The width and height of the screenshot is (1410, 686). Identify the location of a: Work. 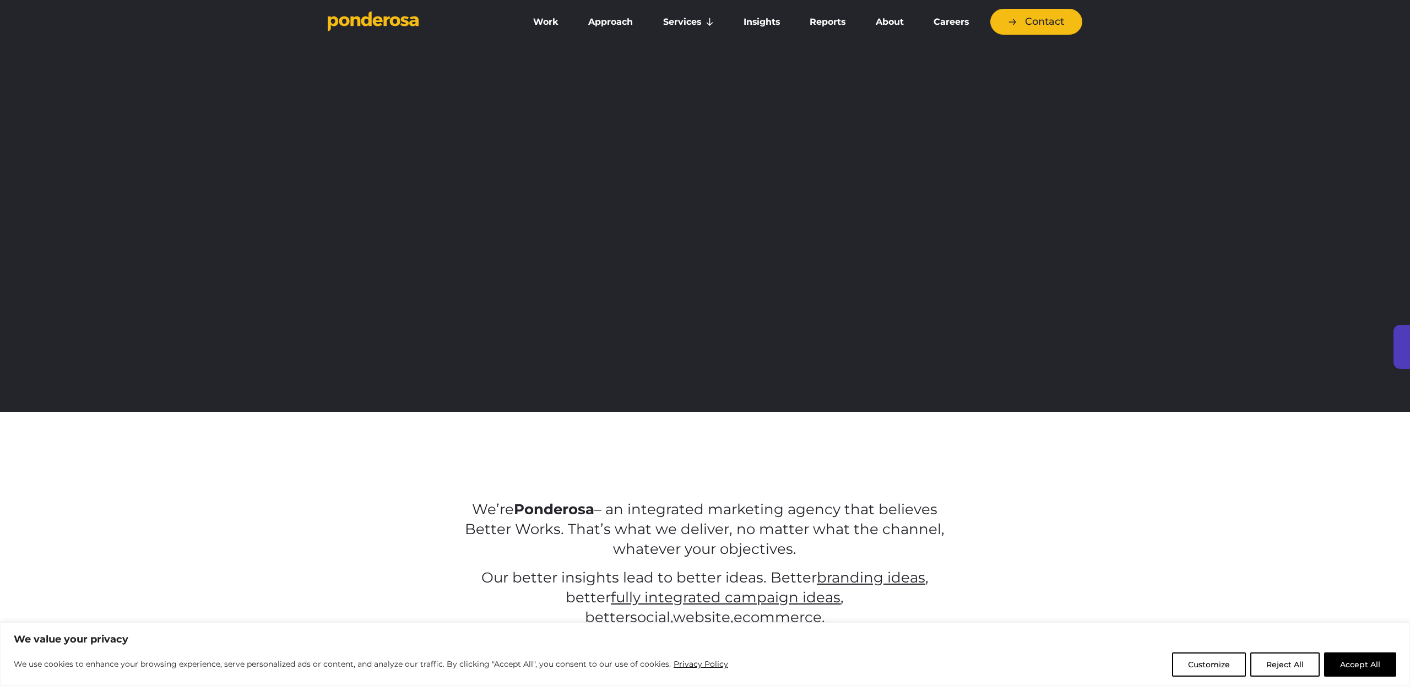
(546, 22).